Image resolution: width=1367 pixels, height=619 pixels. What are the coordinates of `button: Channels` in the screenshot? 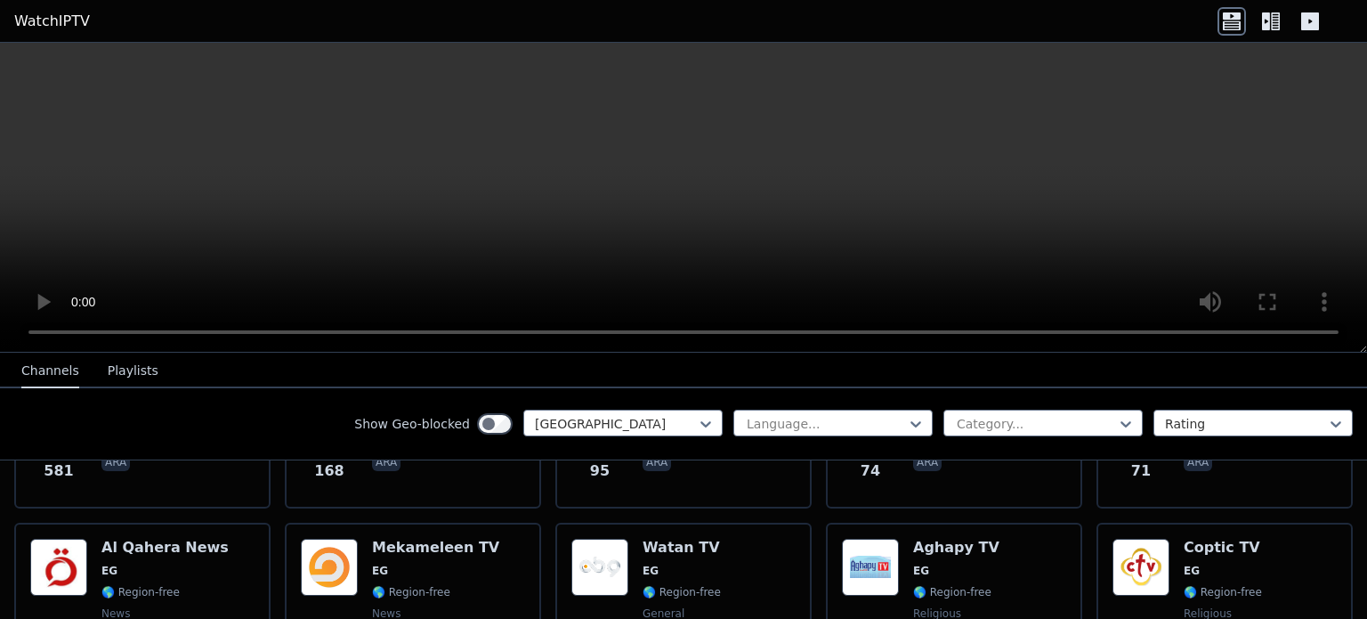 It's located at (50, 371).